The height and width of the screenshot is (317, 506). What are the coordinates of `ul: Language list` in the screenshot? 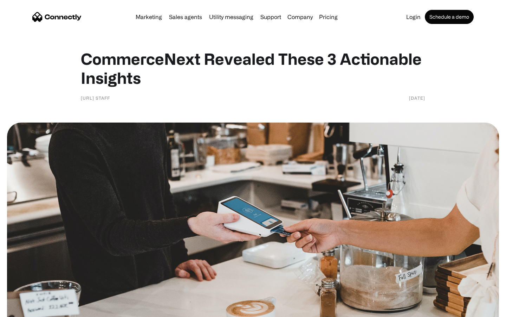 It's located at (28, 309).